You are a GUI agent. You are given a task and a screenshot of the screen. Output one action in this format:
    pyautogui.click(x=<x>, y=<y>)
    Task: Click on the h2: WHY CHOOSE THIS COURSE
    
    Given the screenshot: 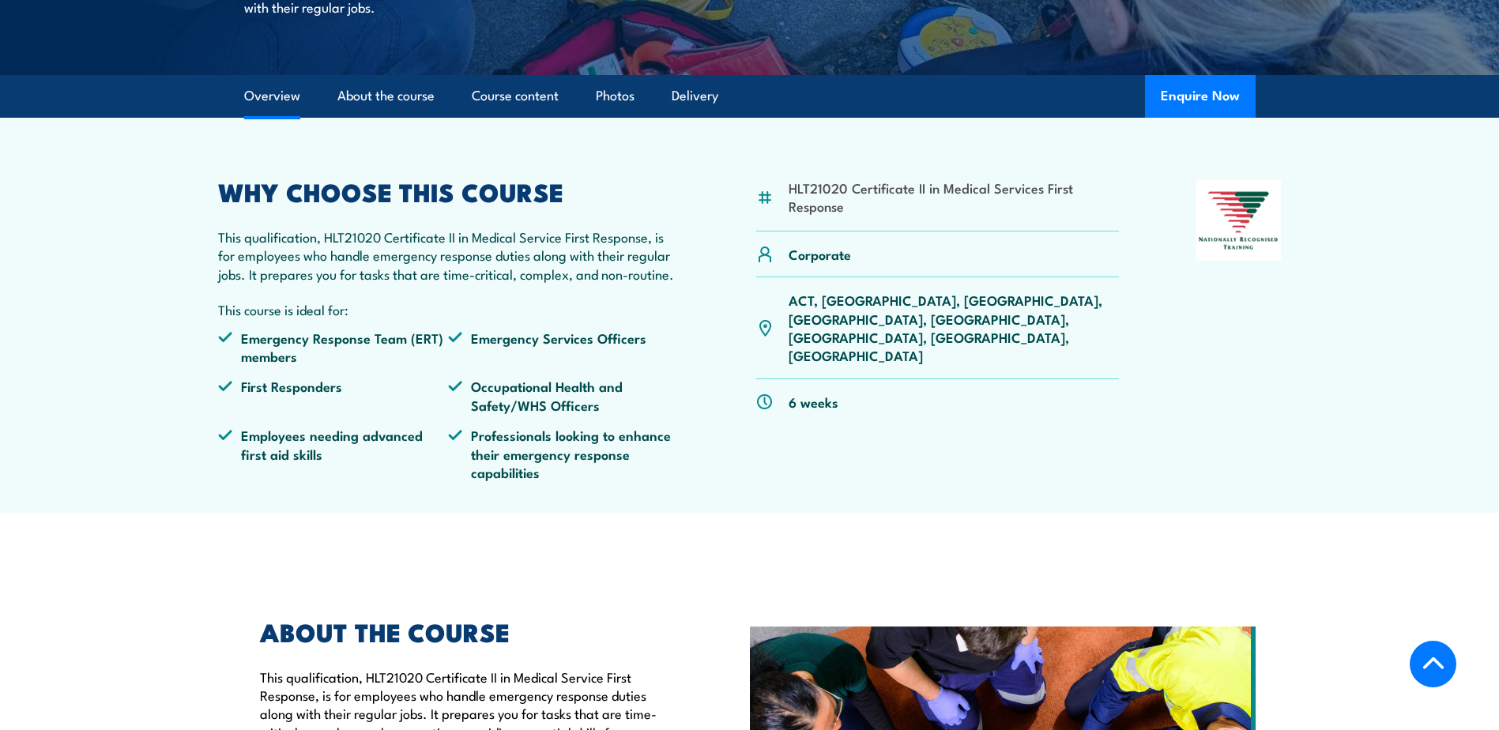 What is the action you would take?
    pyautogui.click(x=449, y=191)
    